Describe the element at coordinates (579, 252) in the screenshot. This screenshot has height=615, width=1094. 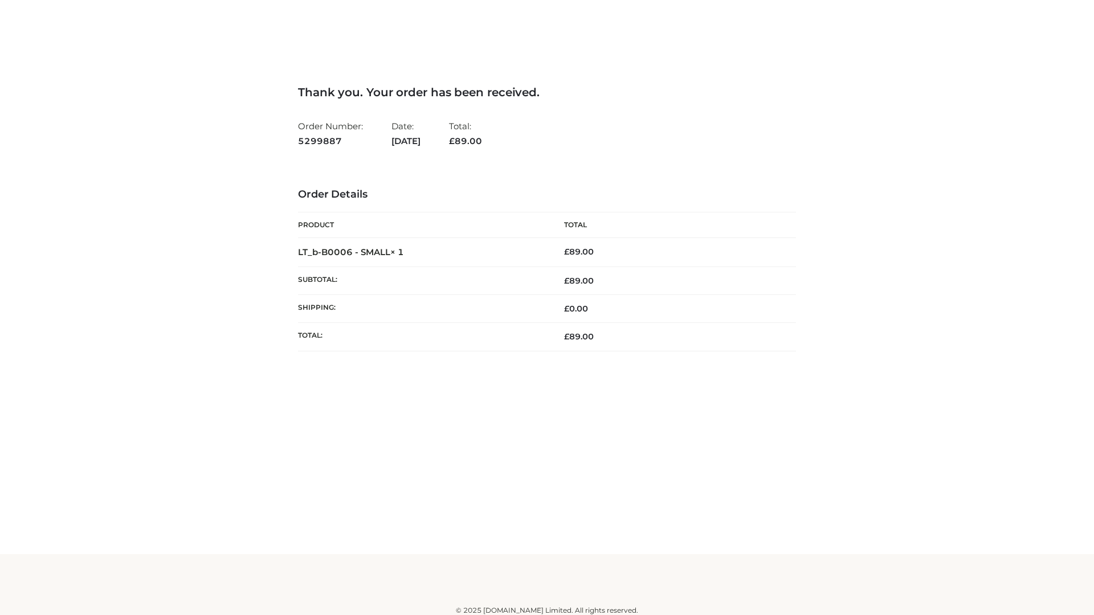
I see `bdi: 89.00` at that location.